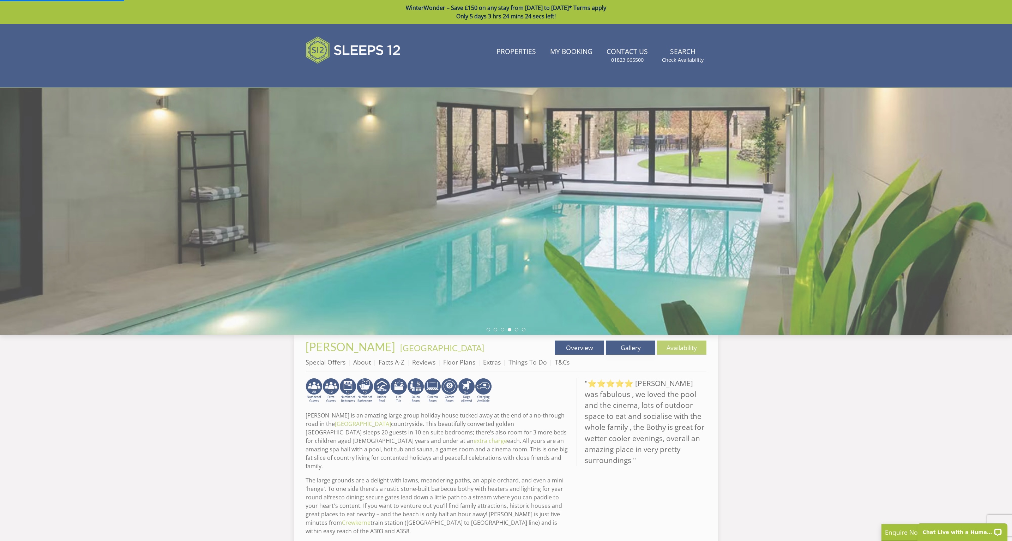  I want to click on img: AD_4nXfvn8RXFi48Si5WD_ef5izgnipSIXhRnV2E_jgdafhtv5bNmI08a5B0Z5Dh6wygAtJ5Dbjjt2cCuRgwHFAEvQBwYj91q..., so click(365, 391).